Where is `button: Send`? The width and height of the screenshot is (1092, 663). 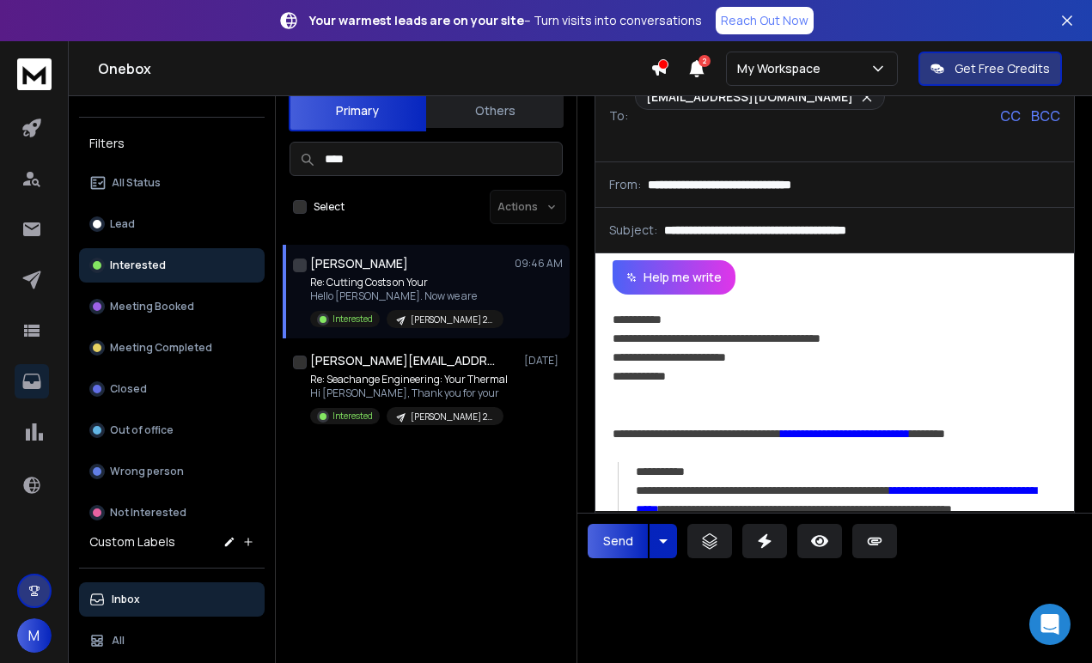 button: Send is located at coordinates (618, 541).